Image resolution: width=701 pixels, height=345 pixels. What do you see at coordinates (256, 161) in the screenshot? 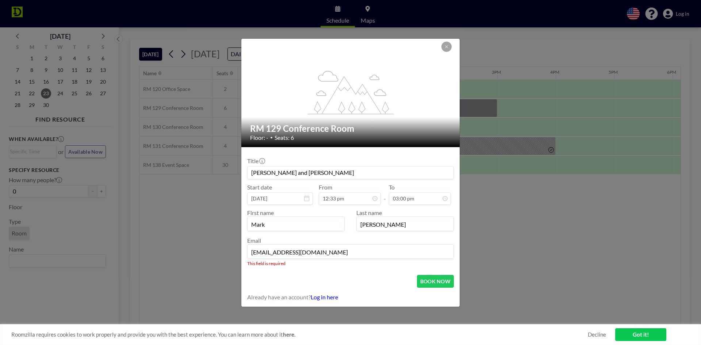
I see `label: Title` at bounding box center [256, 161].